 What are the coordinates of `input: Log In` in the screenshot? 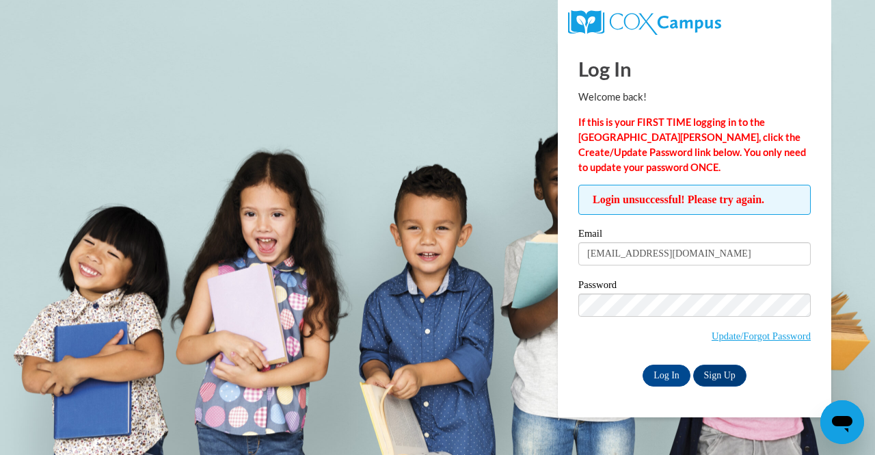 It's located at (666, 375).